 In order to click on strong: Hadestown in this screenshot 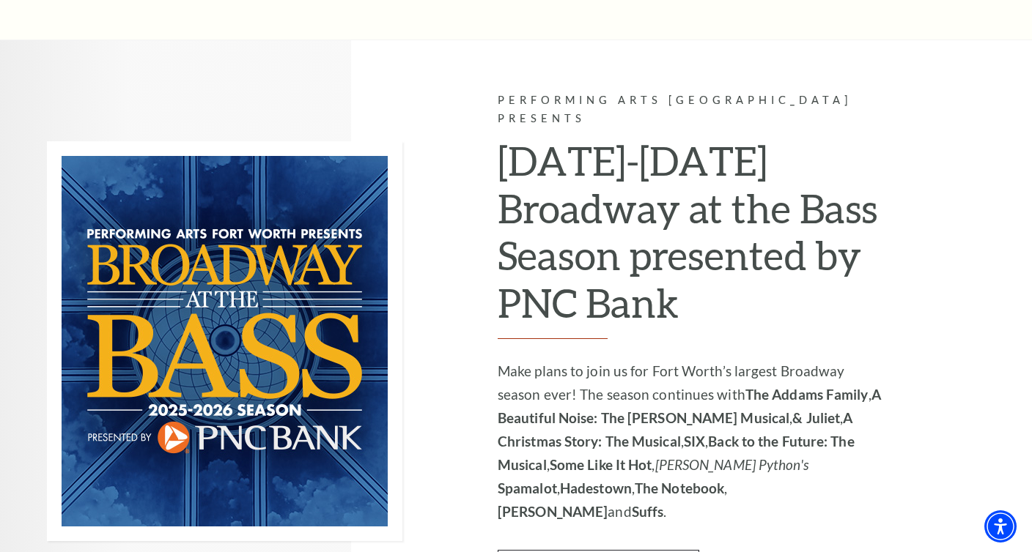, I will do `click(596, 488)`.